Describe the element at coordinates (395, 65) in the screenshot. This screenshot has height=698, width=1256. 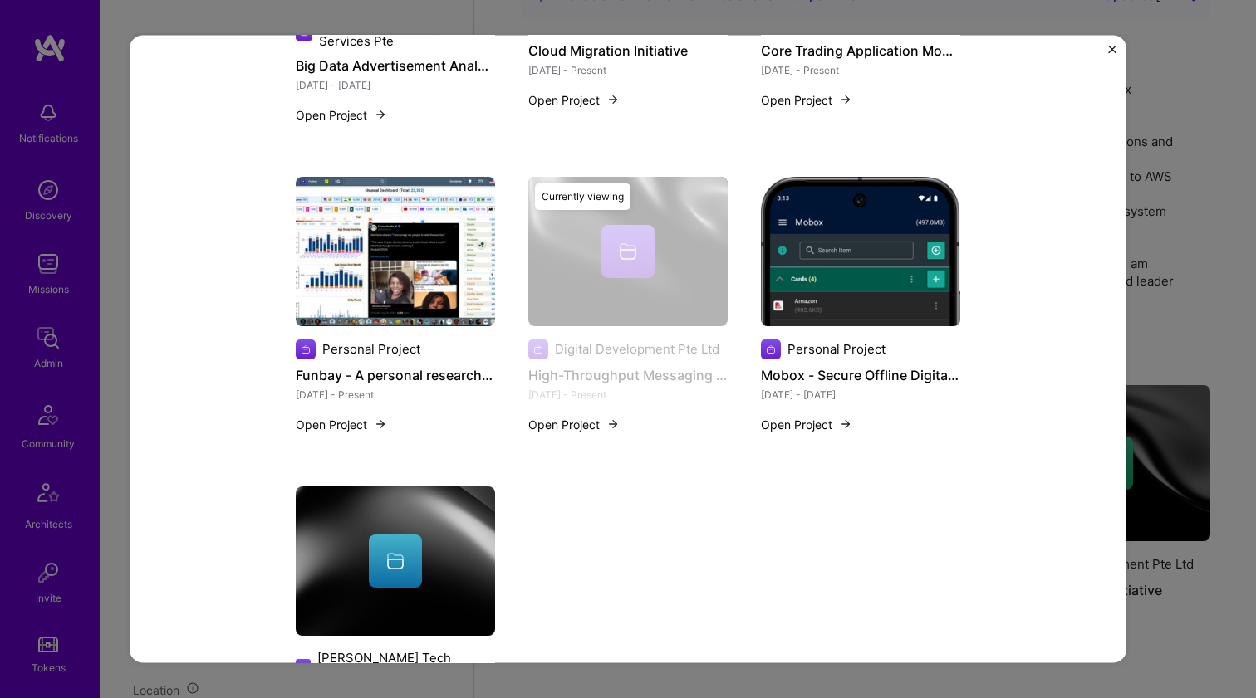
I see `h4: Big Data Advertisement Analysis` at that location.